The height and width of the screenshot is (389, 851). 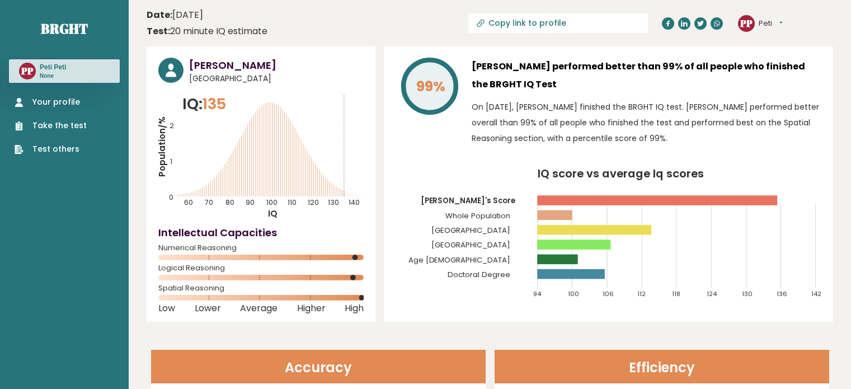 What do you see at coordinates (230, 202) in the screenshot?
I see `tspan: 80` at bounding box center [230, 202].